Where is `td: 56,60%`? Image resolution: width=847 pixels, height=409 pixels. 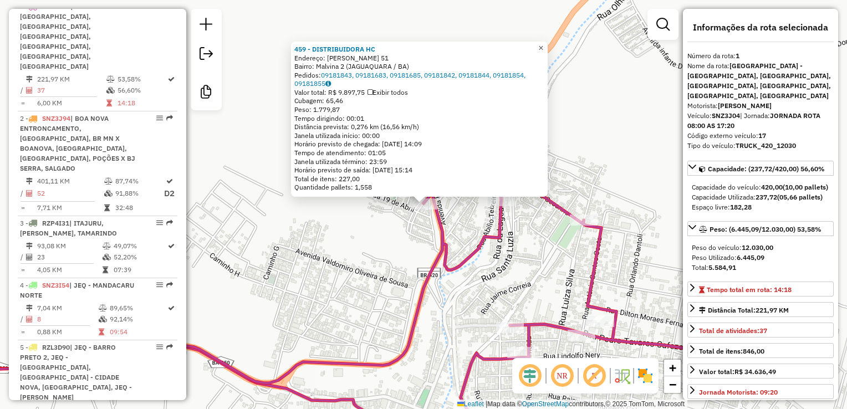 td: 56,60% is located at coordinates (142, 90).